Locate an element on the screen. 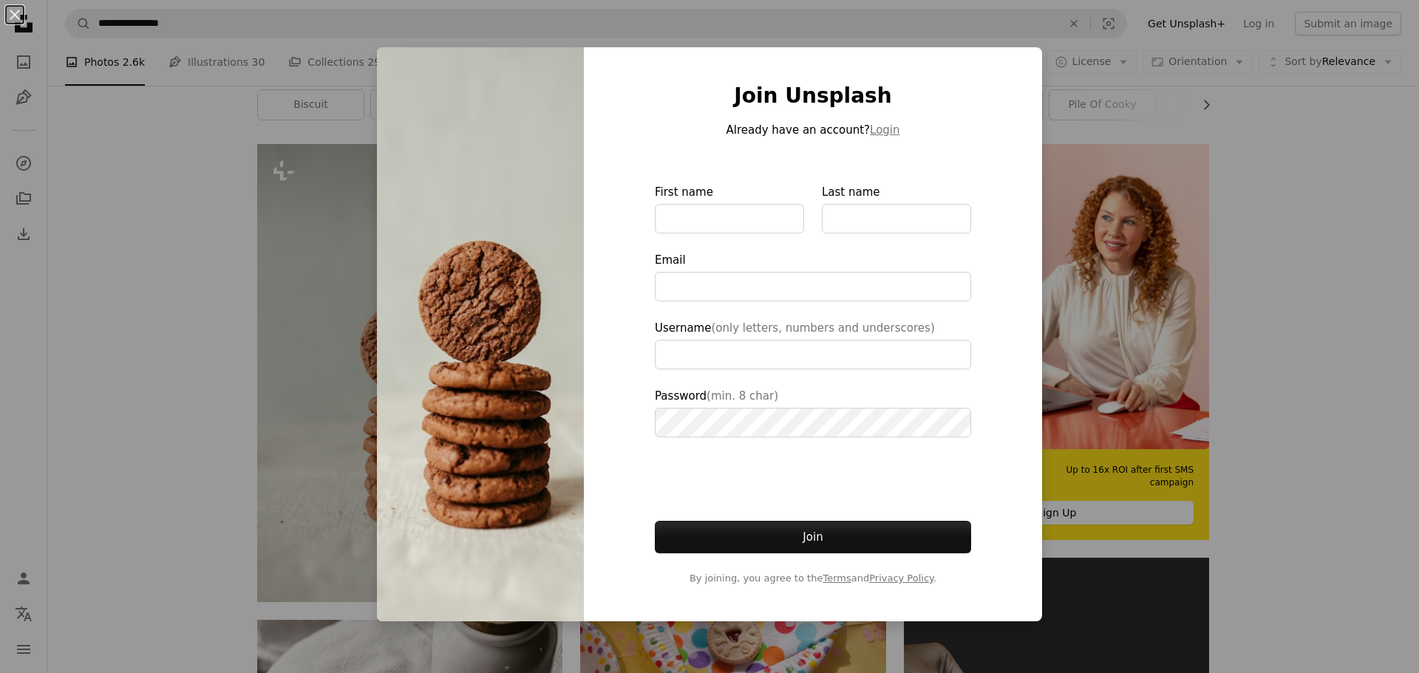 This screenshot has width=1419, height=673. label: Username is located at coordinates (813, 344).